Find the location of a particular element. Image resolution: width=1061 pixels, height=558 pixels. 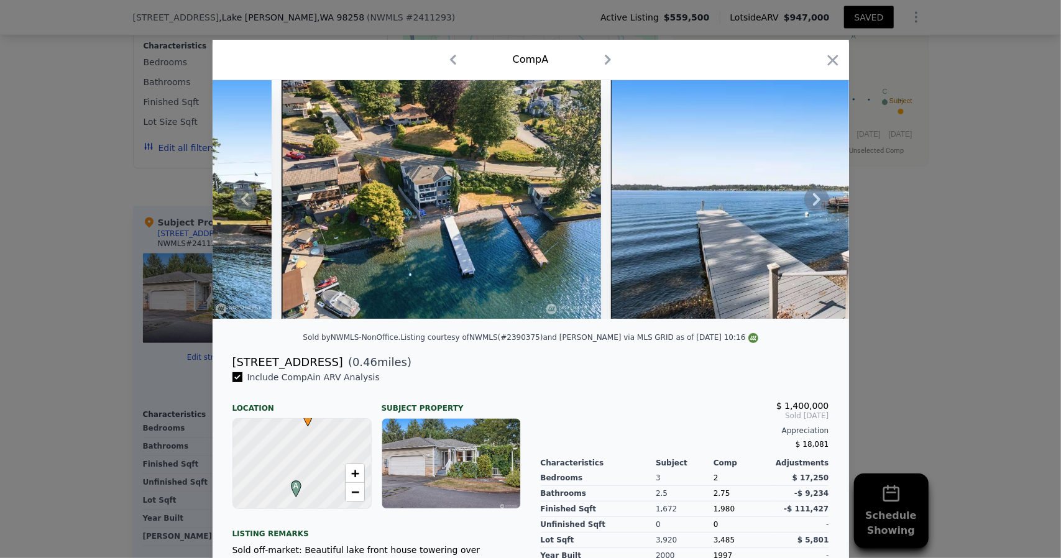

div: Listing remarks is located at coordinates (377, 529).